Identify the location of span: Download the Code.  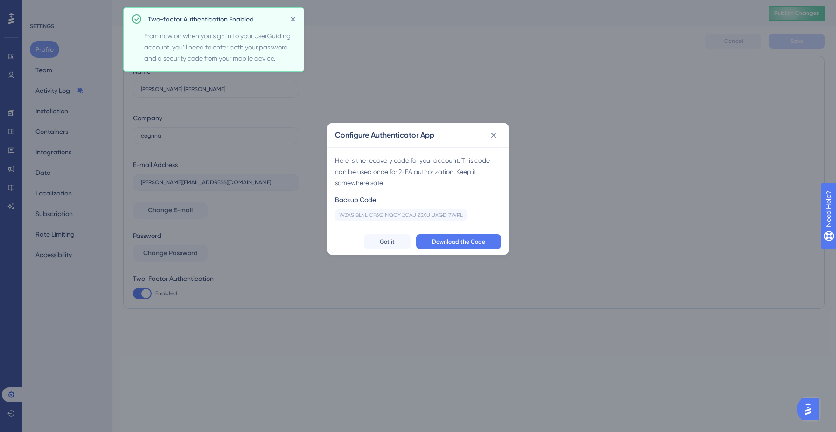
(459, 242).